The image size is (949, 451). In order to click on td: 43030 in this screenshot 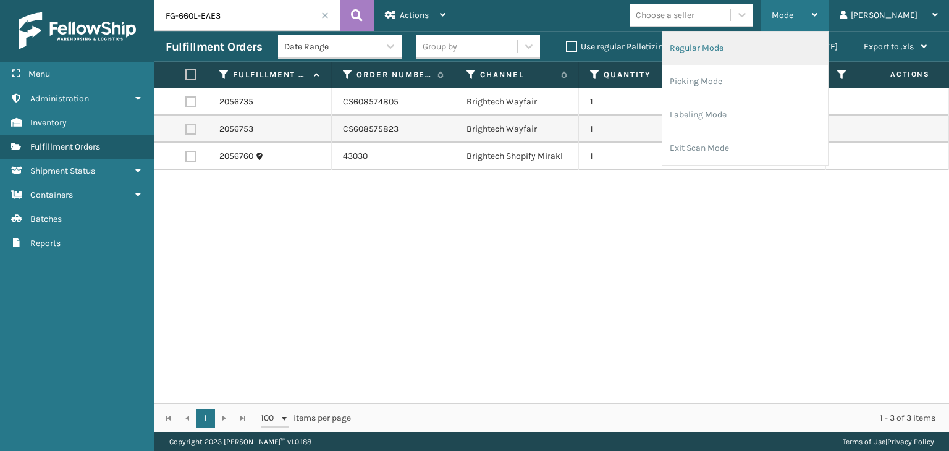, I will do `click(394, 156)`.